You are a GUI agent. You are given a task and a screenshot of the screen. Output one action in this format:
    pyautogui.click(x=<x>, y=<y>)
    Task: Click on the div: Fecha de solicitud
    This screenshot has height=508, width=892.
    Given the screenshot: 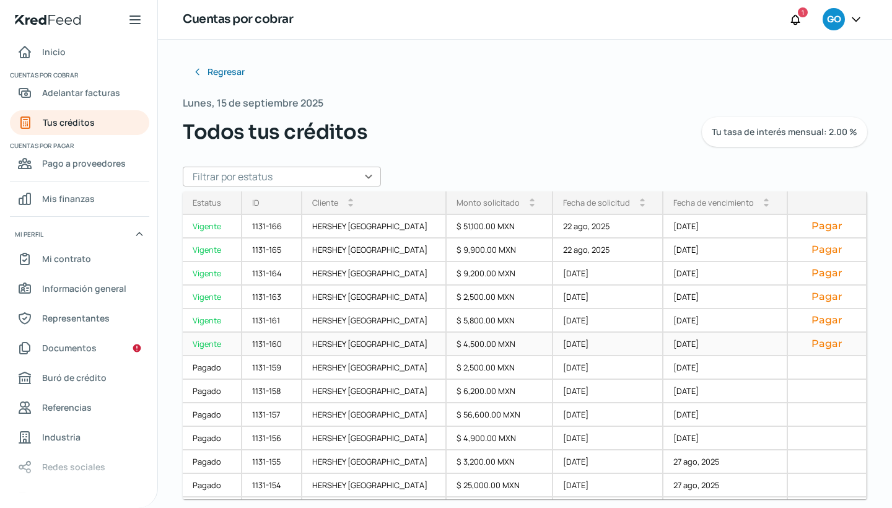 What is the action you would take?
    pyautogui.click(x=596, y=202)
    